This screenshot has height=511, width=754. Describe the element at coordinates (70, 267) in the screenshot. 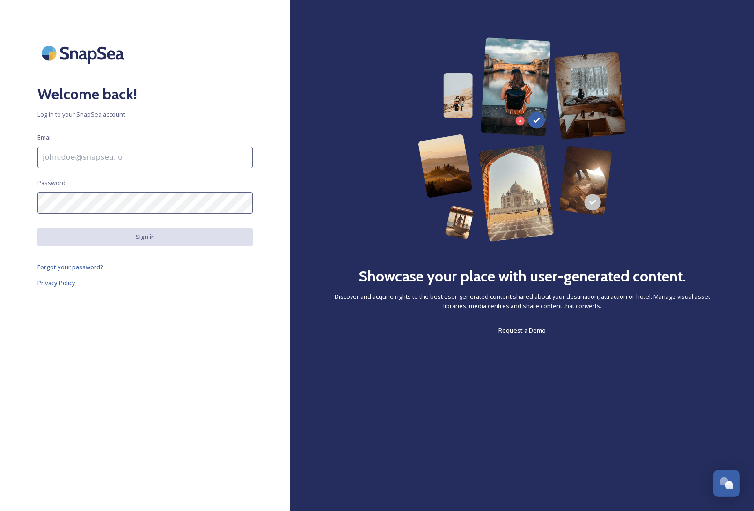

I see `span: Forgot your password?` at that location.